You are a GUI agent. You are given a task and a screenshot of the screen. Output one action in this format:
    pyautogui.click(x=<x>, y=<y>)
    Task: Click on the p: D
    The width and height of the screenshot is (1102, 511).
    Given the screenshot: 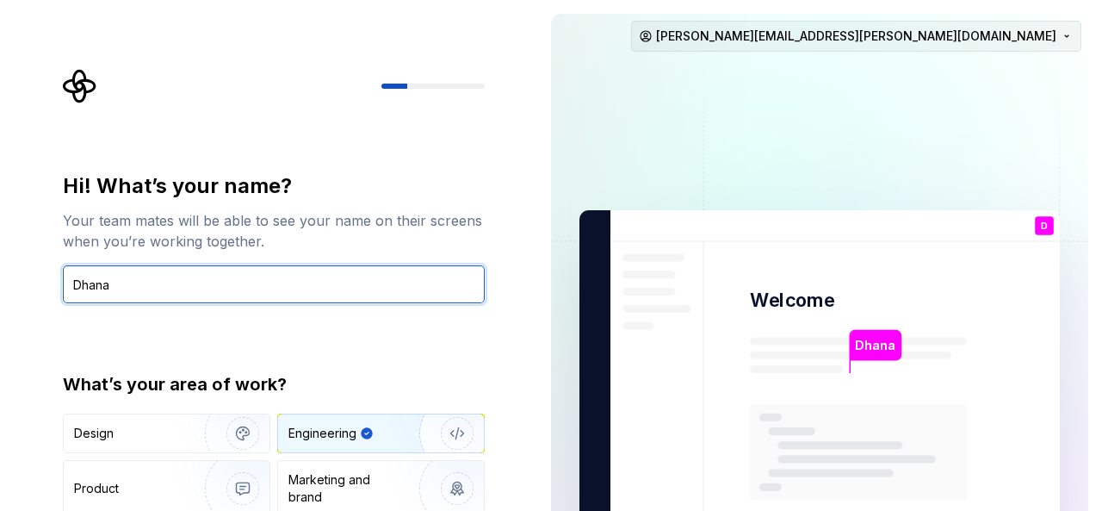 What is the action you would take?
    pyautogui.click(x=1044, y=226)
    